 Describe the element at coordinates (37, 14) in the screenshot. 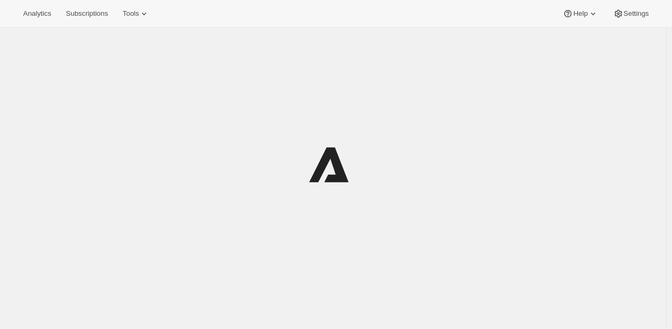

I see `span: Analytics` at that location.